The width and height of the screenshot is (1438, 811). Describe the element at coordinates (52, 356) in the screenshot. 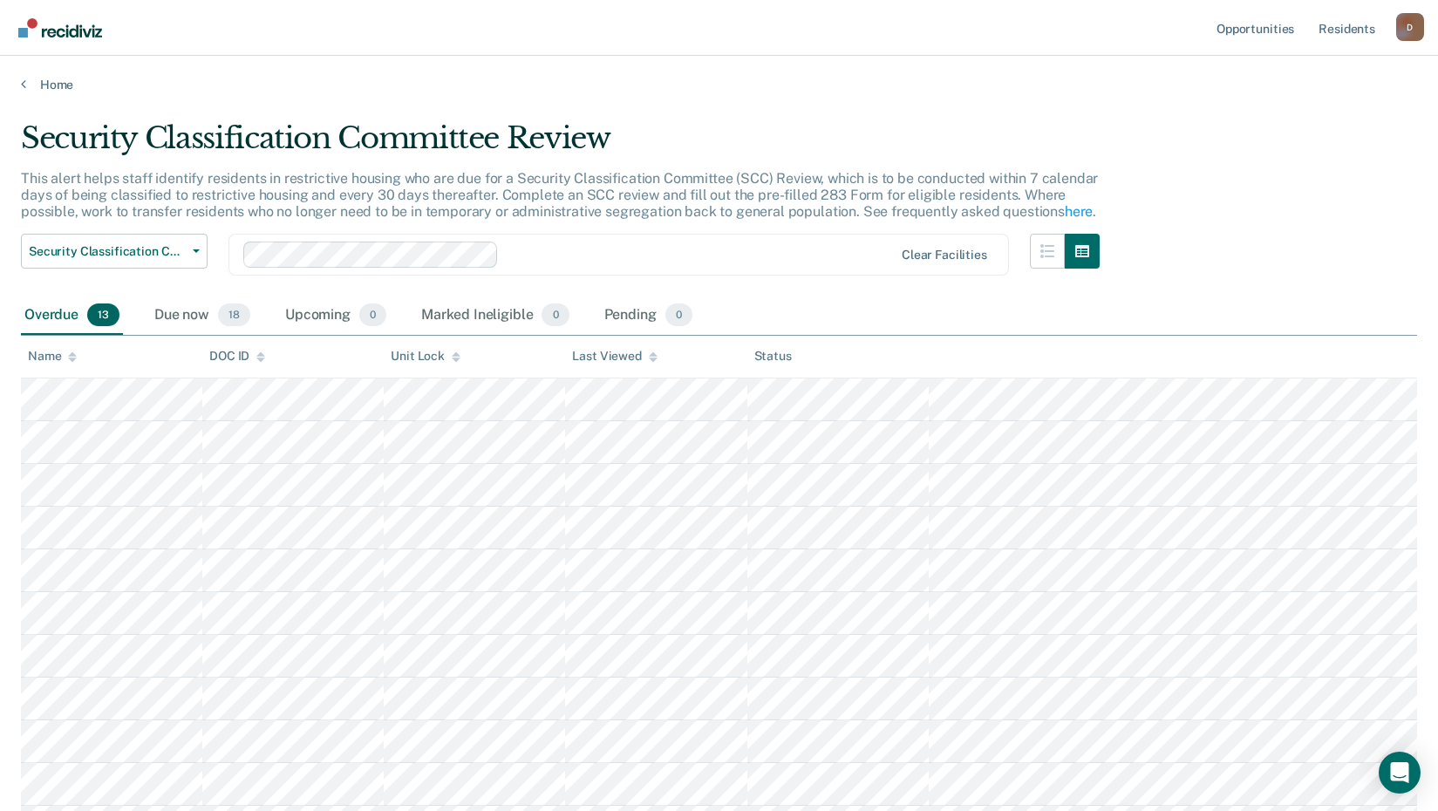

I see `div: Name` at that location.